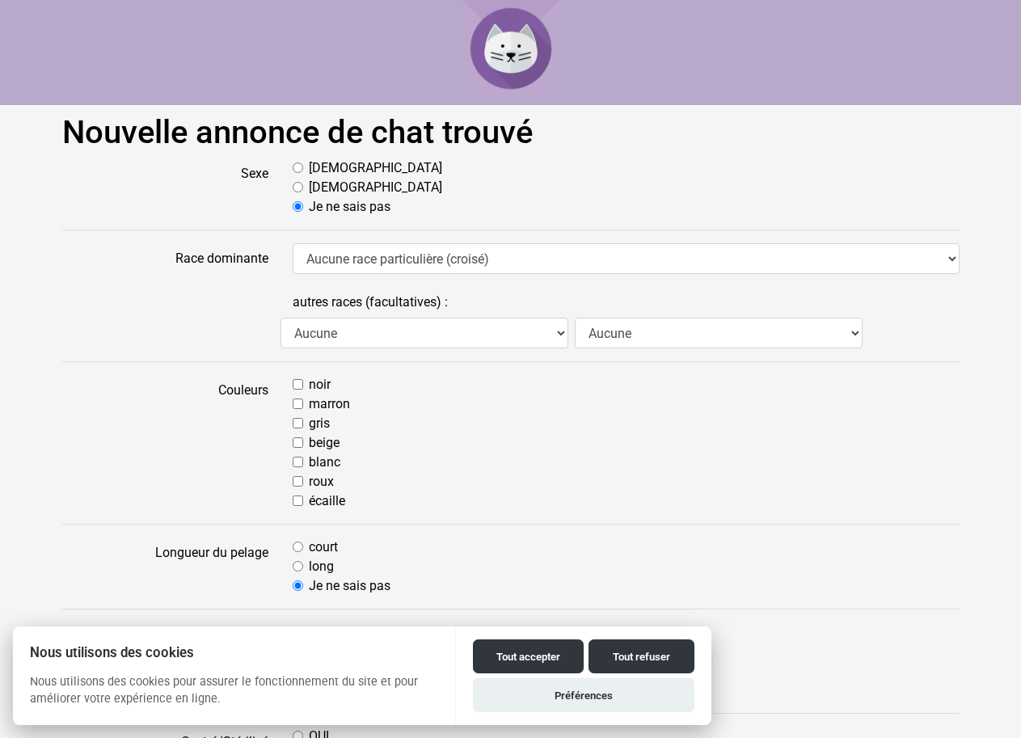 The image size is (1021, 738). Describe the element at coordinates (234, 652) in the screenshot. I see `h2: Nous utilisons des cookies` at that location.